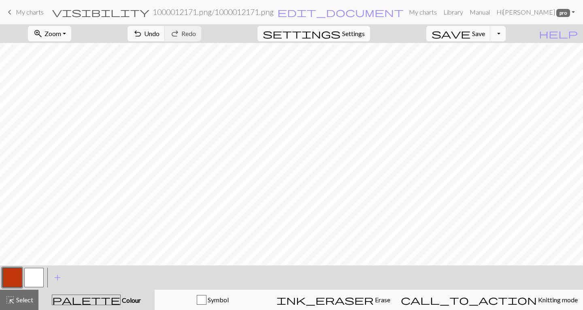 Image resolution: width=583 pixels, height=310 pixels. I want to click on button: Undo, so click(146, 34).